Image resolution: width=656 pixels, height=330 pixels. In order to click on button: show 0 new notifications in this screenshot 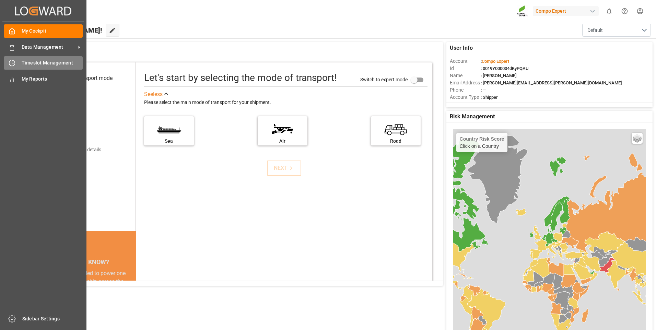, I will do `click(609, 11)`.